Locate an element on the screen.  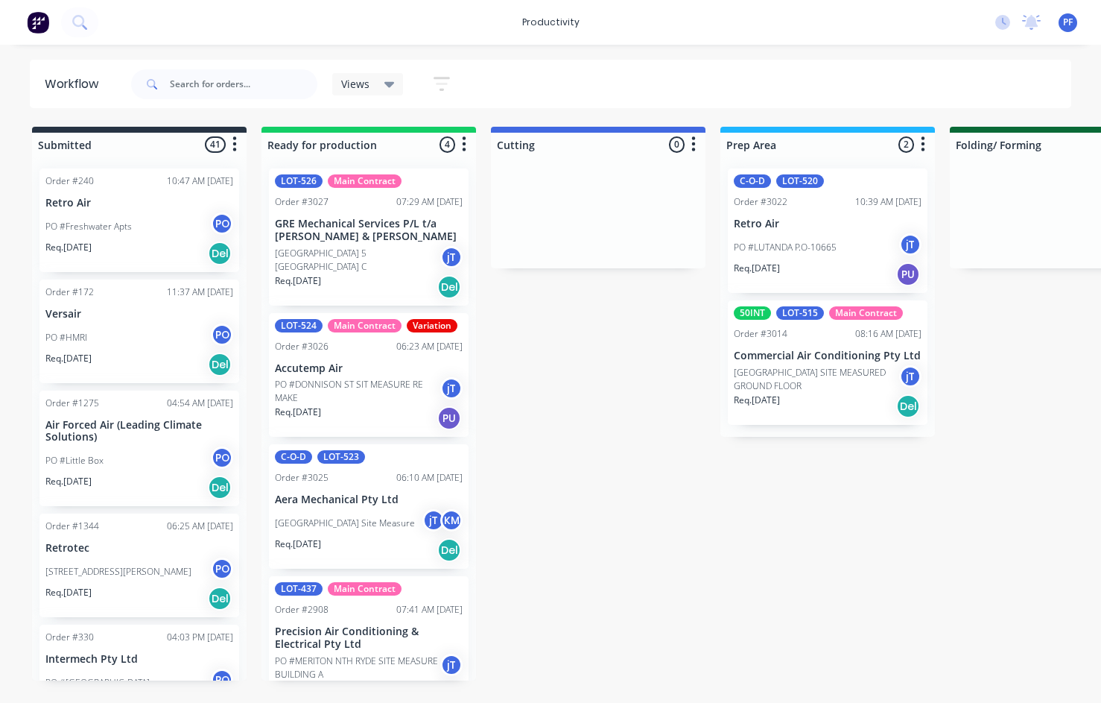
div: Order #3026 is located at coordinates (302, 346).